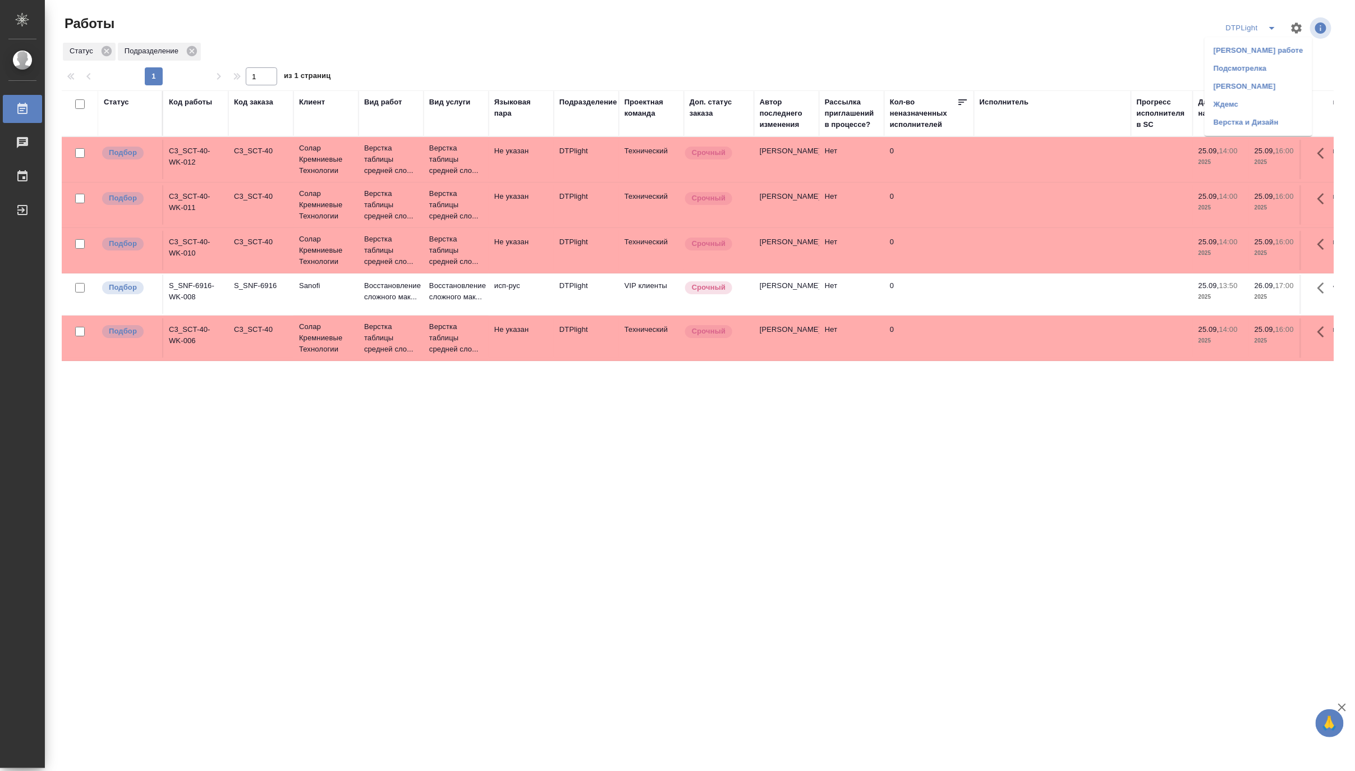 This screenshot has width=1355, height=771. I want to click on li: Верстка и Дизайн, so click(1259, 122).